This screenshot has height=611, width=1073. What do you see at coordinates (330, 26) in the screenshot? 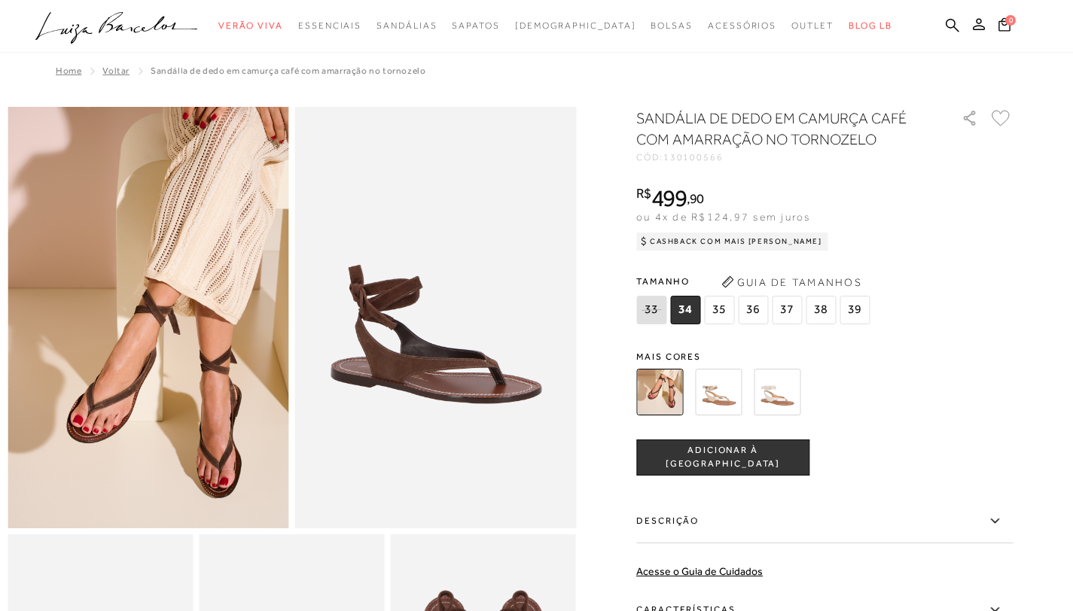
I see `span: Essenciais` at bounding box center [330, 26].